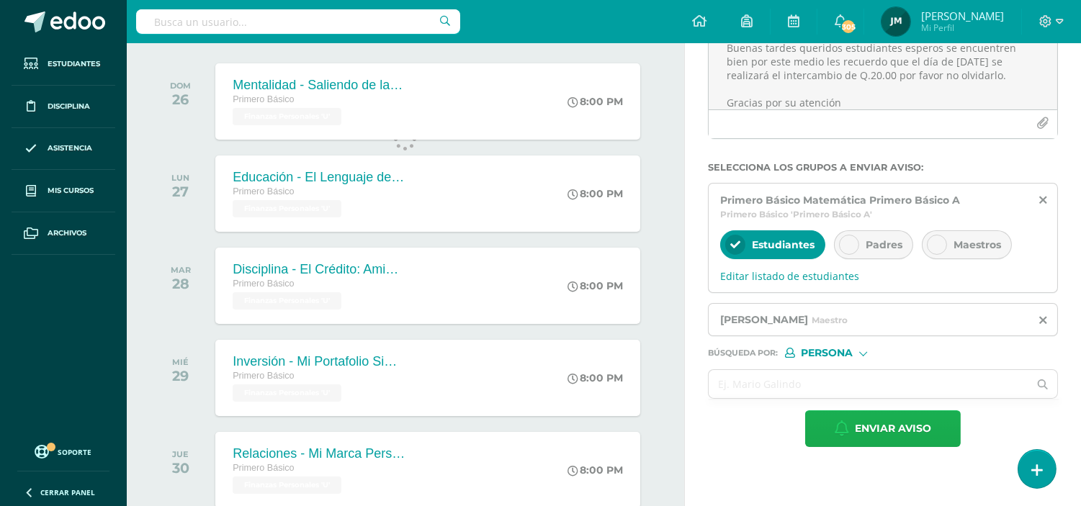 Image resolution: width=1081 pixels, height=506 pixels. What do you see at coordinates (883, 73) in the screenshot?
I see `textarea: Buenas tardes queridos estudiantes esperos se encuentren bien por este medio les recuerdo que el ...` at bounding box center [883, 73].